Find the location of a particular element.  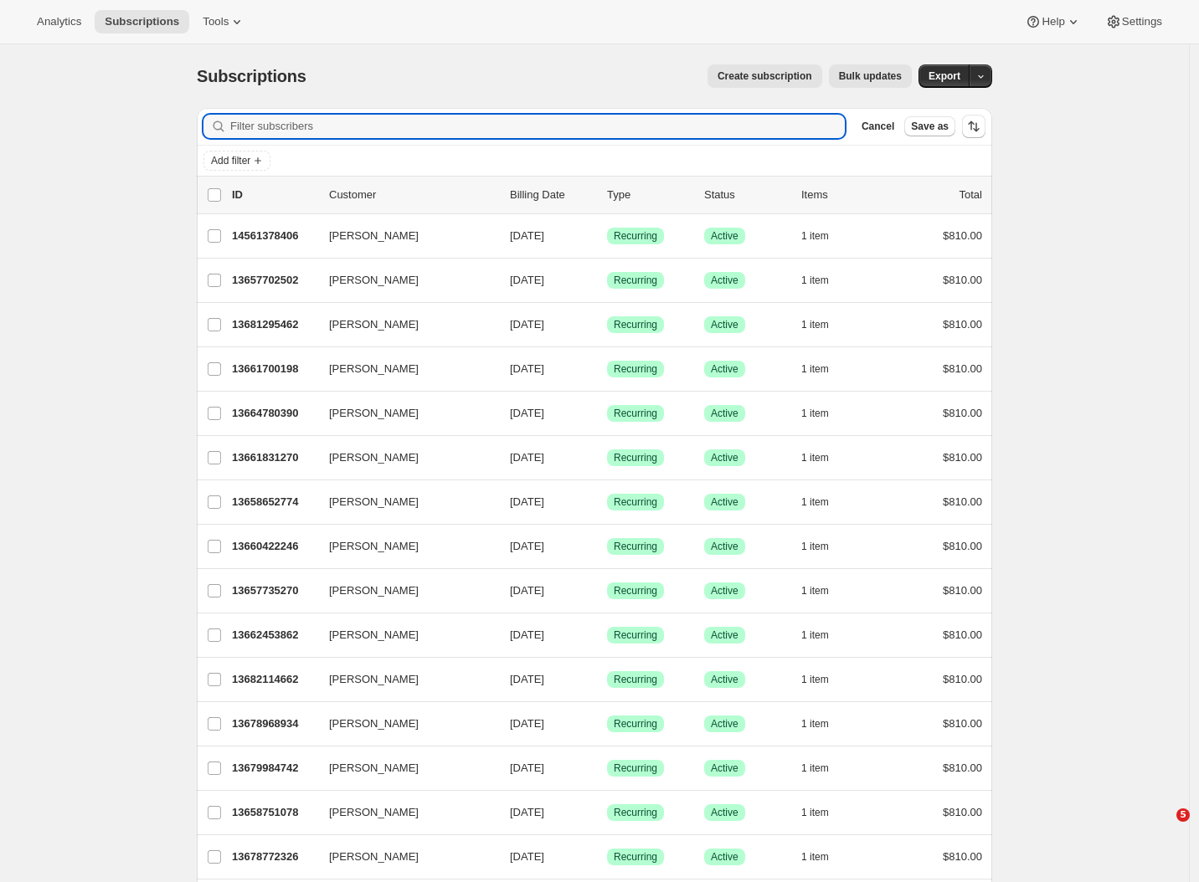

button: Save as is located at coordinates (929, 126).